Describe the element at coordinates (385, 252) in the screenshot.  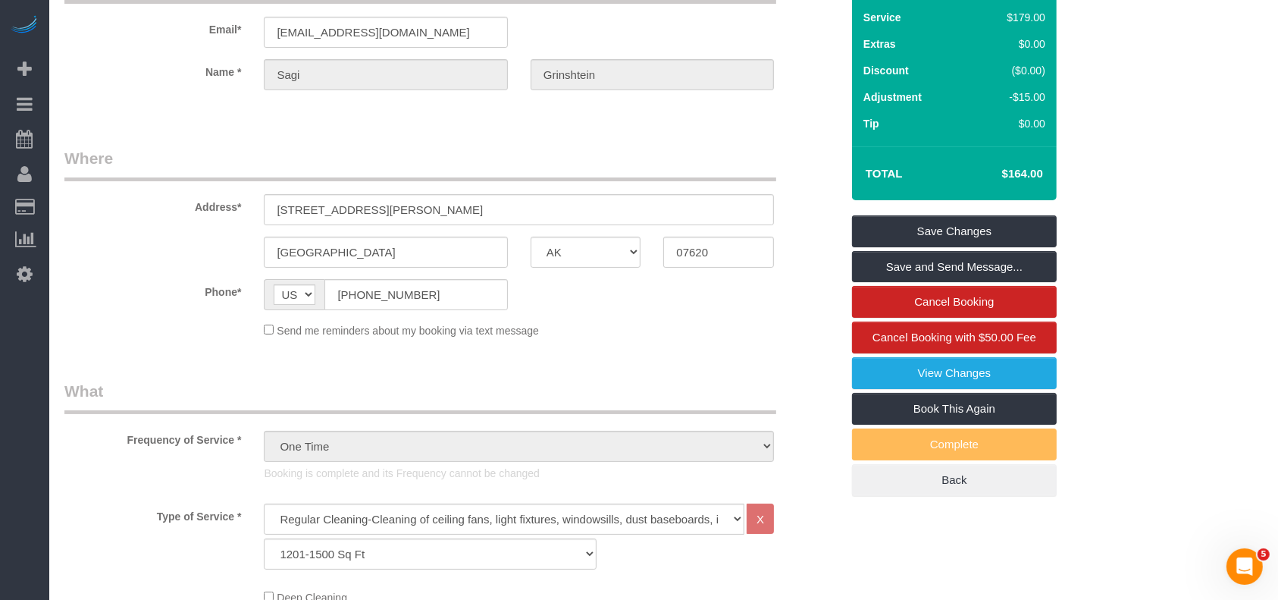
I see `input: City*` at that location.